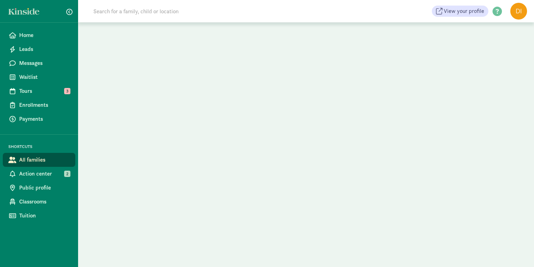 The image size is (534, 267). Describe the element at coordinates (44, 202) in the screenshot. I see `span: Classrooms` at that location.